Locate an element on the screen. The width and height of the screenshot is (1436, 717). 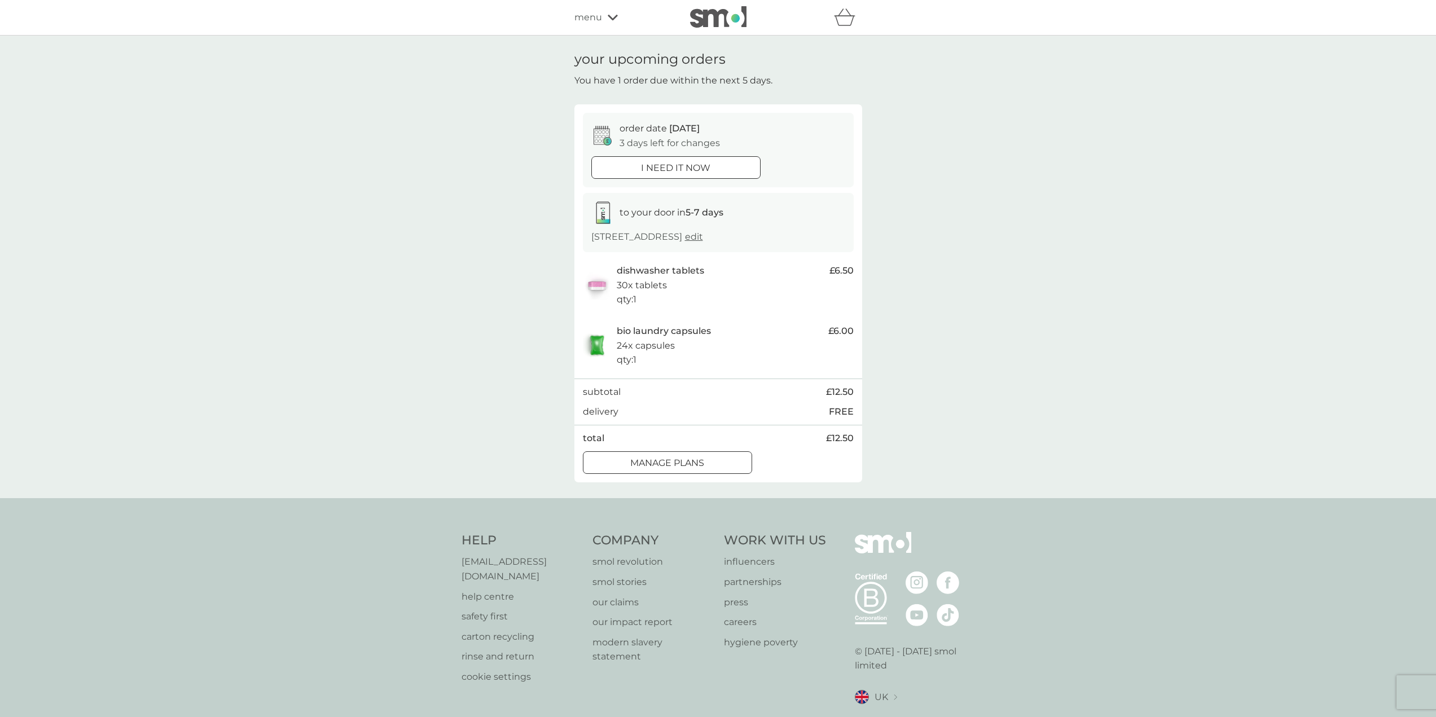
h4: Help is located at coordinates (521, 541).